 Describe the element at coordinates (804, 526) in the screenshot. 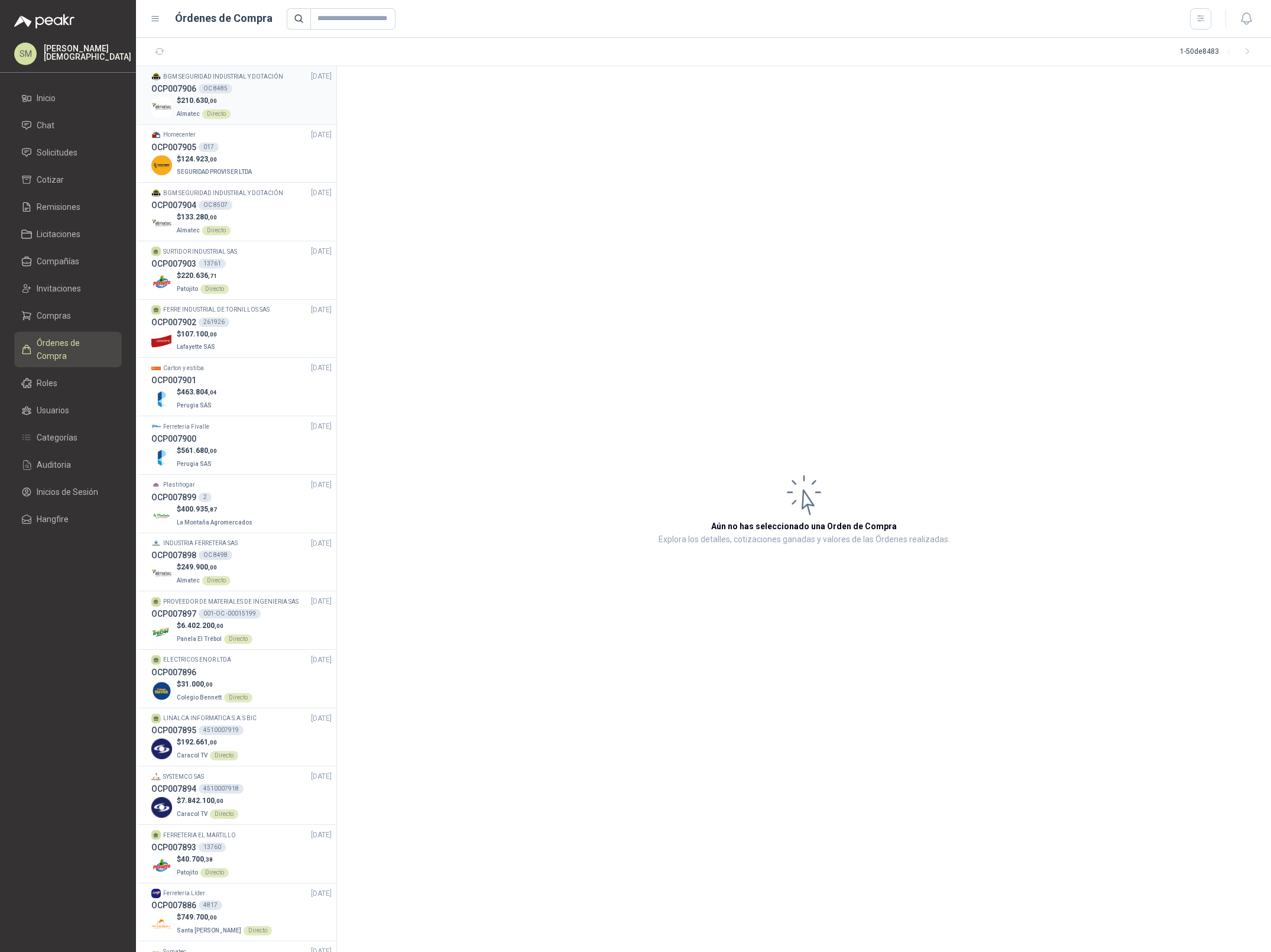

I see `h3: Aún no has seleccionado una Orden de Compra` at that location.